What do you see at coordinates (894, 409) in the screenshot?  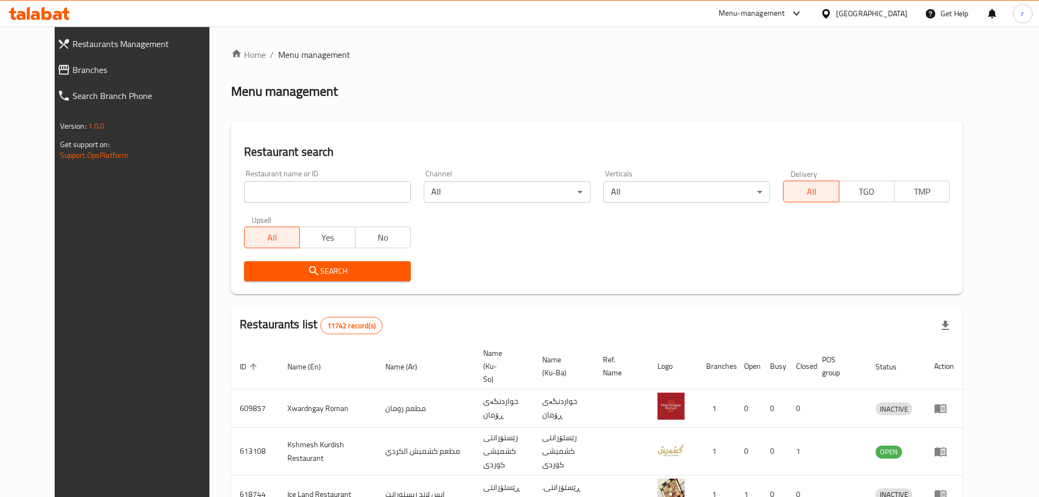 I see `span: INACTIVE` at bounding box center [894, 409].